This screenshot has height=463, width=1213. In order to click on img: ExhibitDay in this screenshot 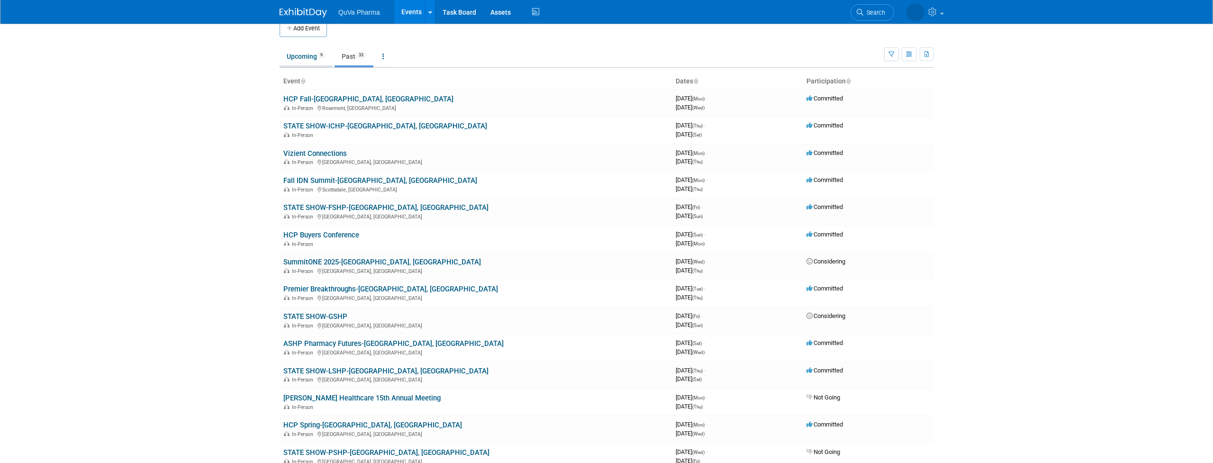, I will do `click(303, 13)`.